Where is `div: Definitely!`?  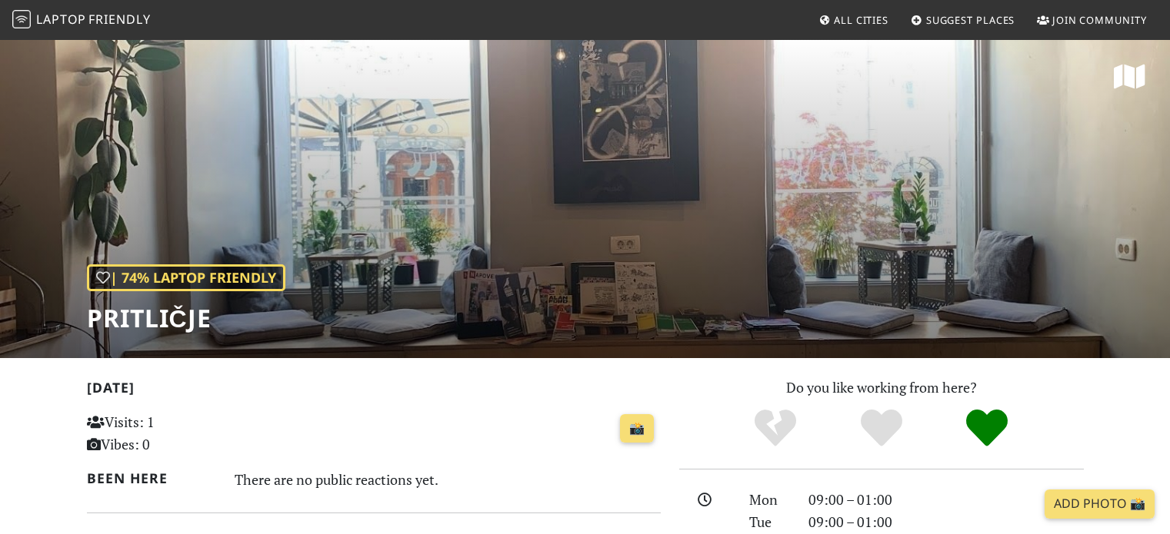 div: Definitely! is located at coordinates (987, 428).